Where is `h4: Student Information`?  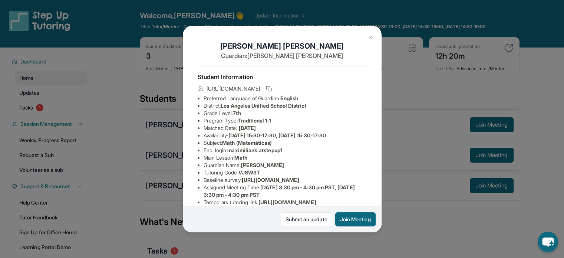
h4: Student Information is located at coordinates (282, 77).